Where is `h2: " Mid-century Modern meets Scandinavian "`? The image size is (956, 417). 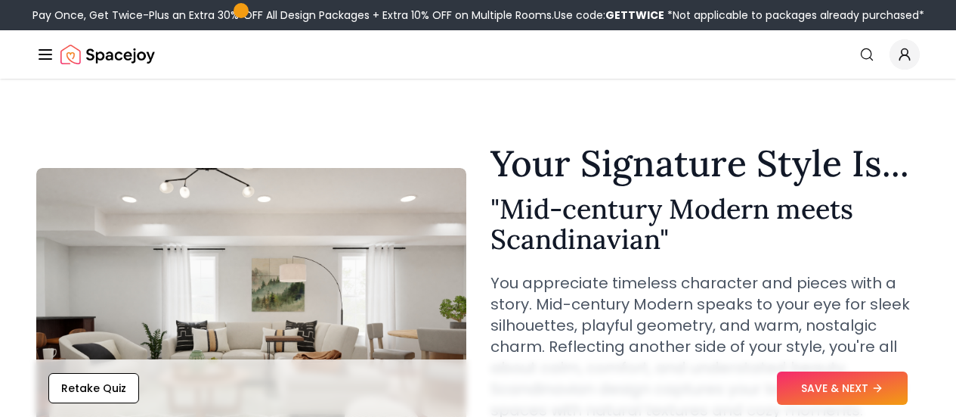
h2: " Mid-century Modern meets Scandinavian " is located at coordinates (705, 224).